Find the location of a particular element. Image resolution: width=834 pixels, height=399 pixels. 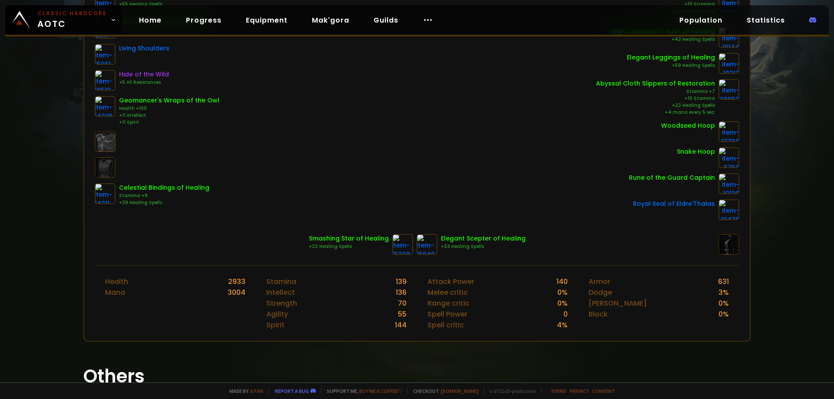

div: Mana is located at coordinates (115, 292).